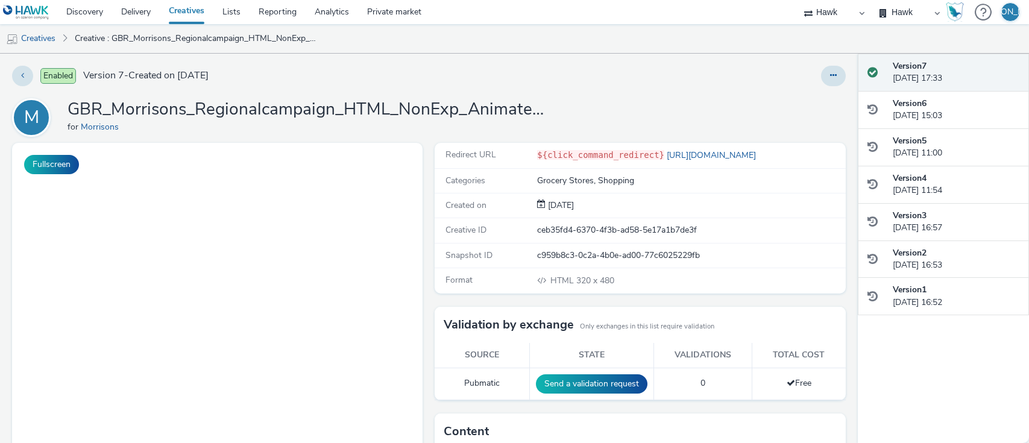 The height and width of the screenshot is (443, 1029). What do you see at coordinates (466, 432) in the screenshot?
I see `h3: Content` at bounding box center [466, 432].